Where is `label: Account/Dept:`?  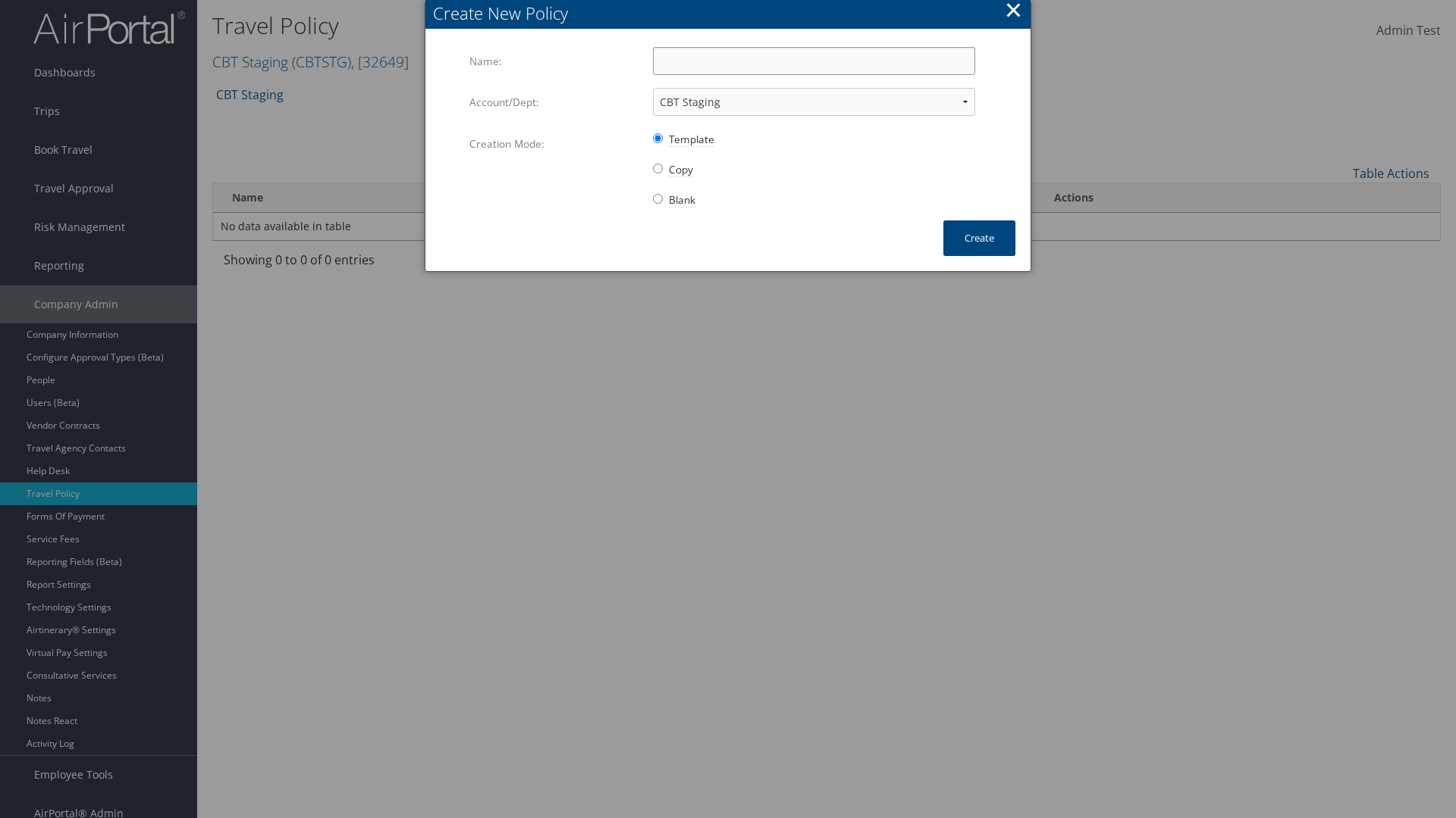
label: Account/Dept: is located at coordinates (555, 102).